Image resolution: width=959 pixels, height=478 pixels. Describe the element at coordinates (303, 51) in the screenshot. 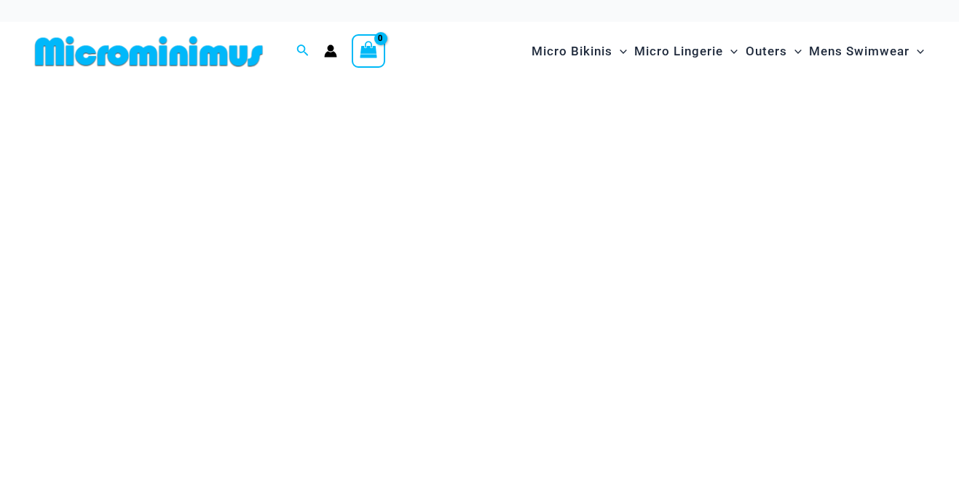

I see `a: Search icon link` at that location.